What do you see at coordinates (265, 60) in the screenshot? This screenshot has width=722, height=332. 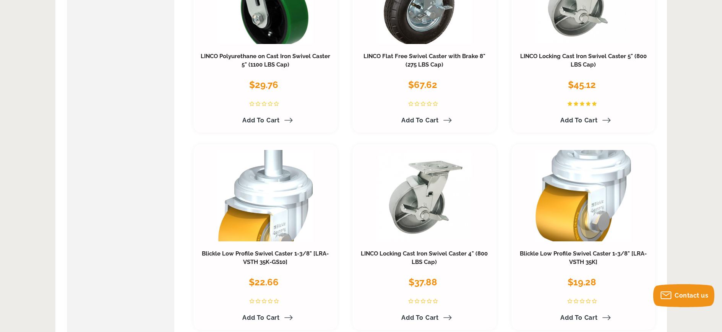 I see `a: LINCO Polyurethane on Cast Iron Swivel Caster 5" (1100 LBS Cap)` at bounding box center [265, 60].